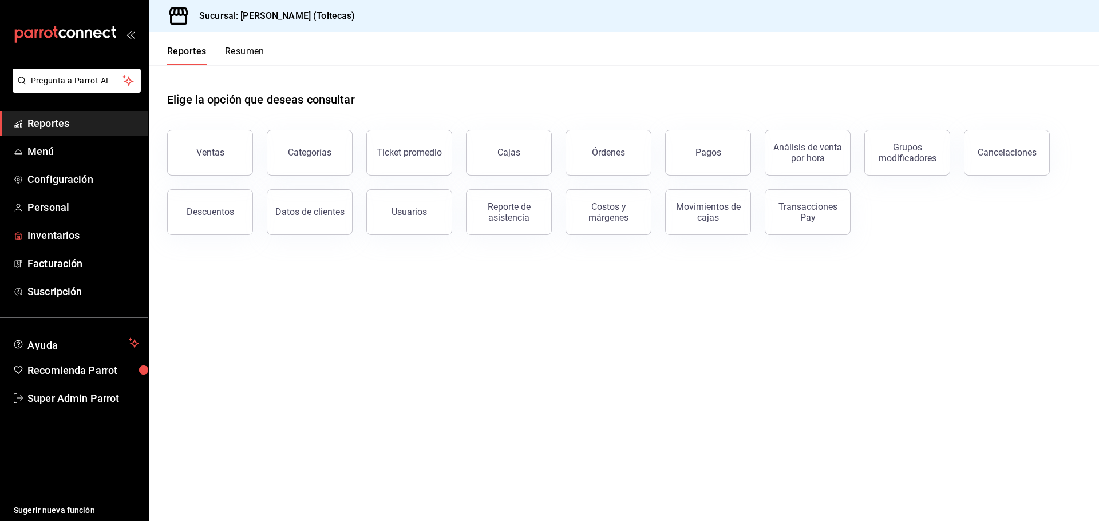  What do you see at coordinates (409, 153) in the screenshot?
I see `button: Ticket promedio` at bounding box center [409, 153].